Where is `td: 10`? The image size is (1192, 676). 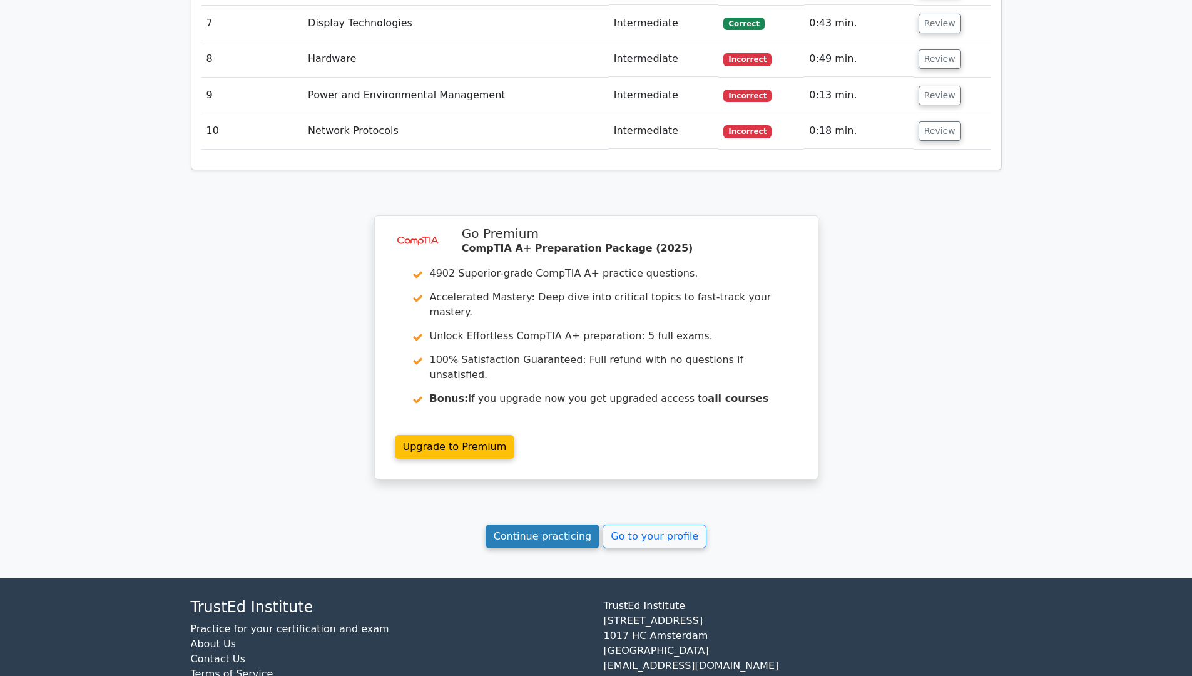 td: 10 is located at coordinates (252, 131).